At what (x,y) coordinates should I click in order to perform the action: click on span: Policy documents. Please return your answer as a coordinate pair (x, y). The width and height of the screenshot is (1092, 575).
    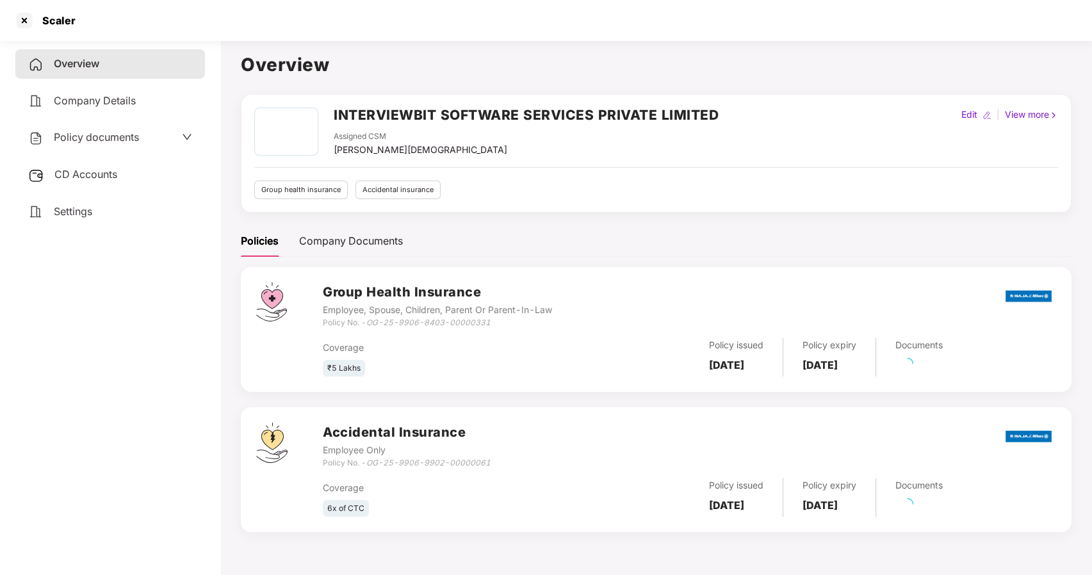
    Looking at the image, I should click on (96, 137).